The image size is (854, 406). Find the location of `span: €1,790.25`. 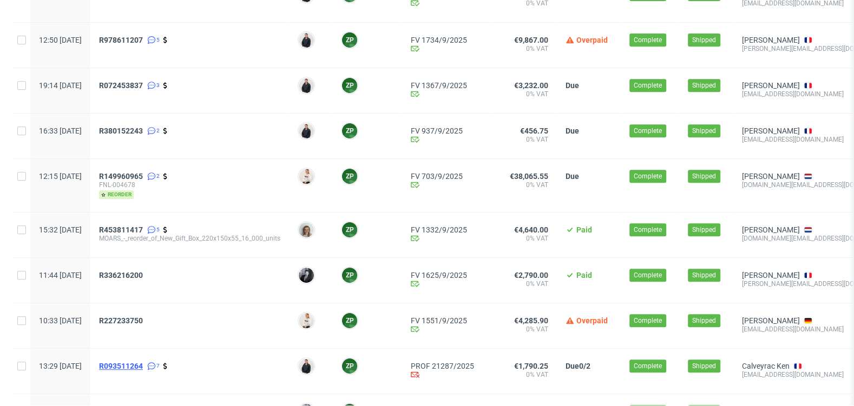

span: €1,790.25 is located at coordinates (531, 366).